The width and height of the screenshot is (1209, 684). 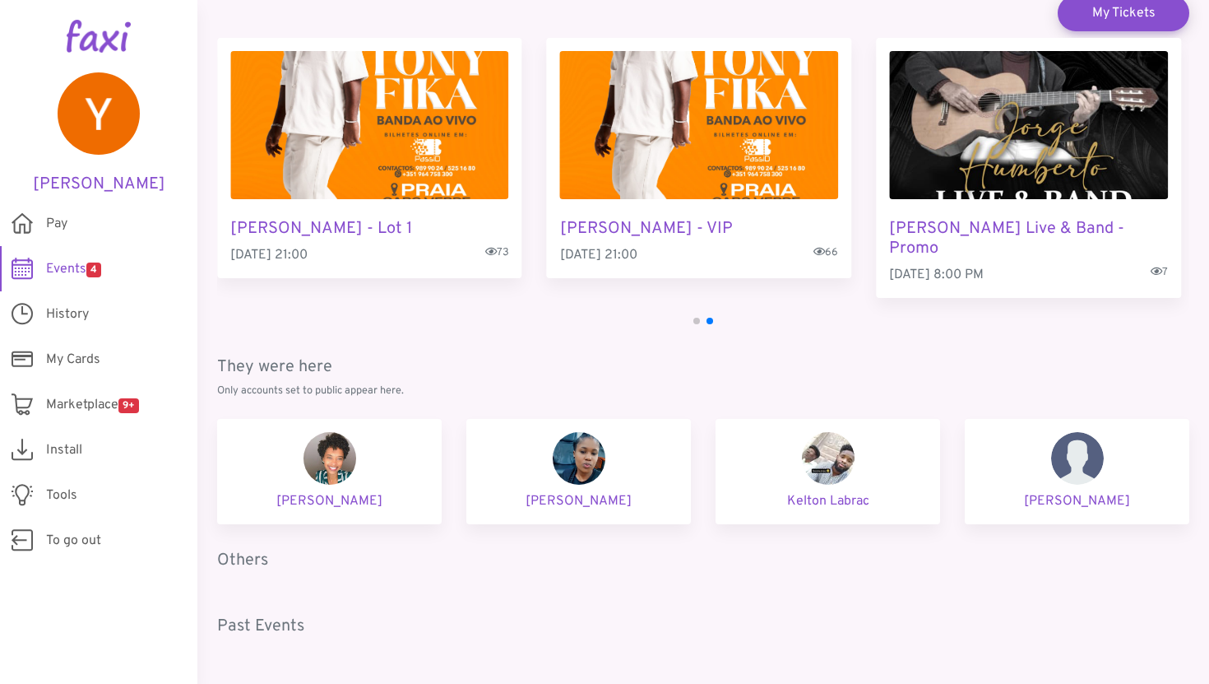 I want to click on font: Only accounts set to public appear here., so click(x=310, y=391).